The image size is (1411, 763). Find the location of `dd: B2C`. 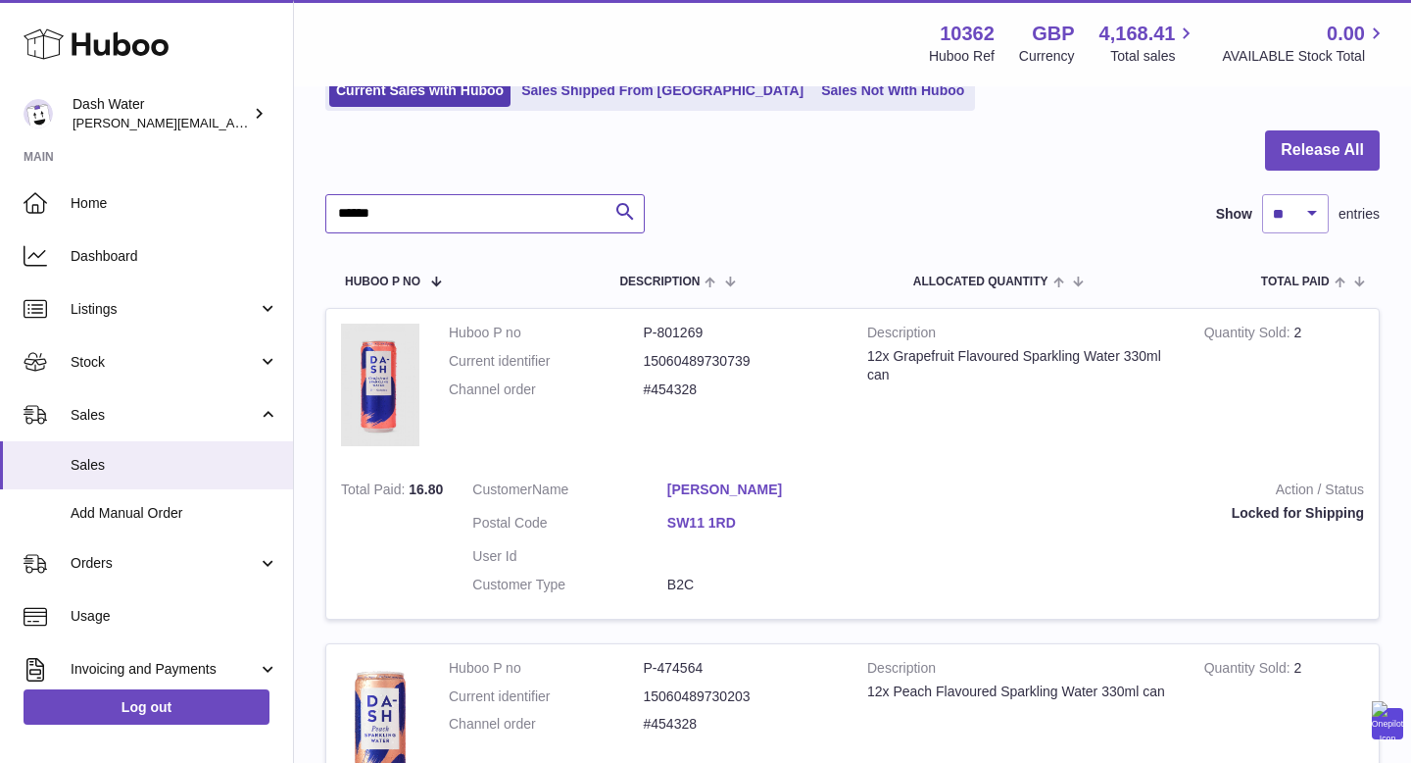

dd: B2C is located at coordinates (765, 584).